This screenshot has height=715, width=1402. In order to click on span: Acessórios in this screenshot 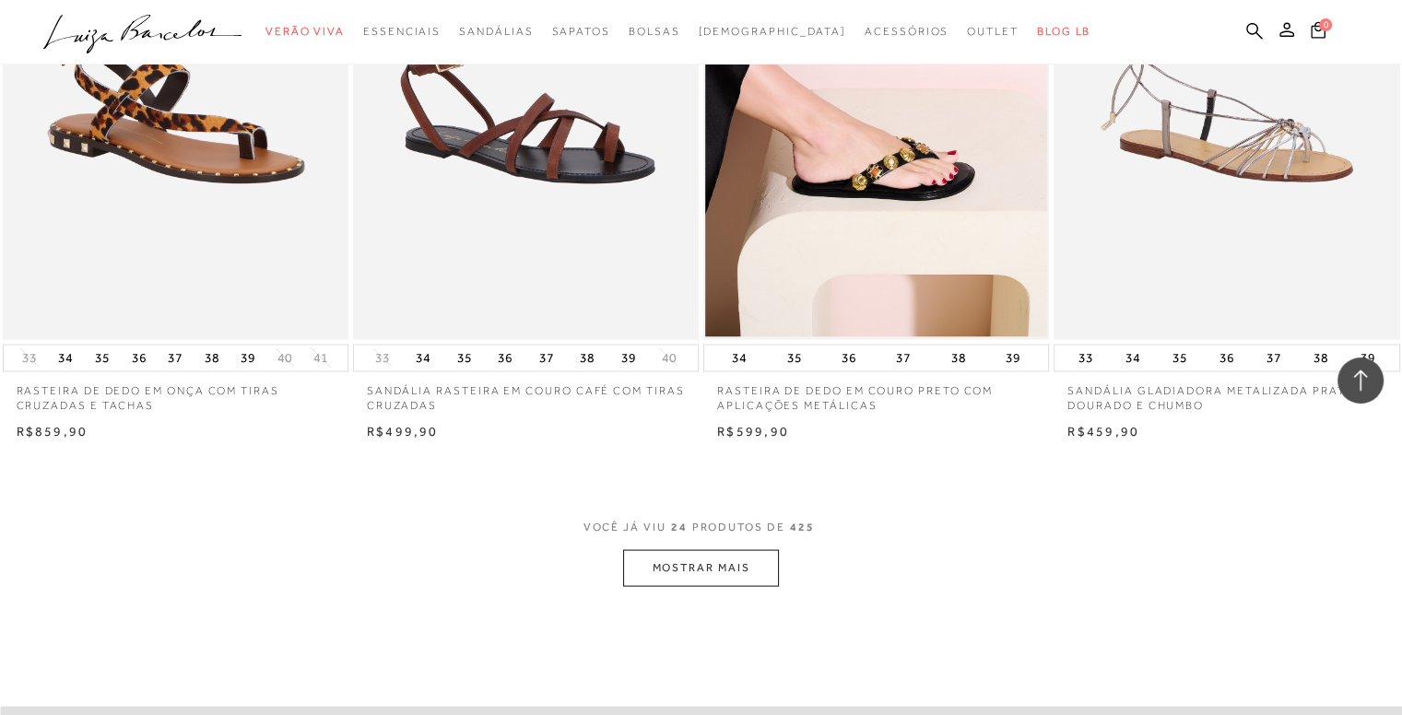, I will do `click(906, 31)`.